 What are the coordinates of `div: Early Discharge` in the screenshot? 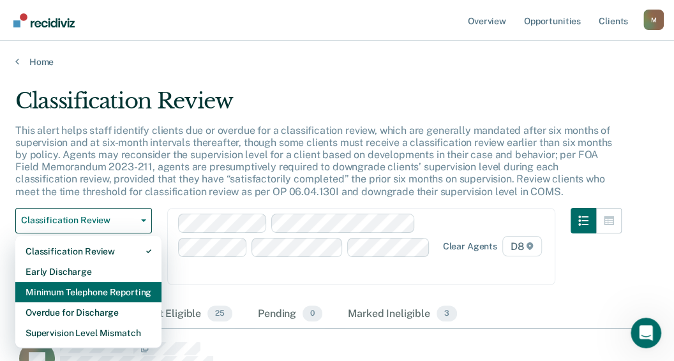 It's located at (88, 272).